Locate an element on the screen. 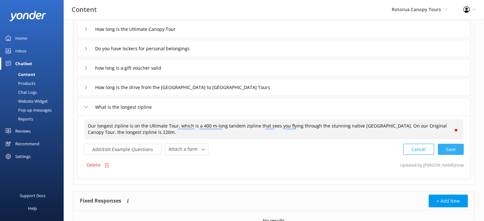  a: Chat Logs is located at coordinates (34, 92).